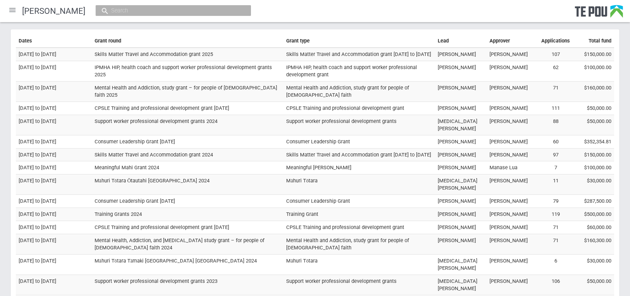  What do you see at coordinates (593, 41) in the screenshot?
I see `th: Total fund` at bounding box center [593, 41].